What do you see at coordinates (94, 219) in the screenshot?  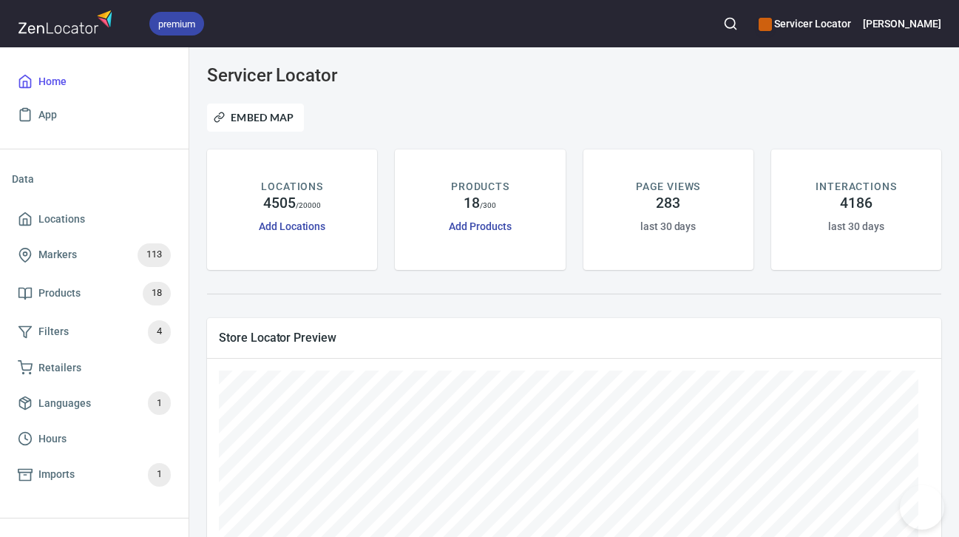 I see `a: Locations` at bounding box center [94, 219].